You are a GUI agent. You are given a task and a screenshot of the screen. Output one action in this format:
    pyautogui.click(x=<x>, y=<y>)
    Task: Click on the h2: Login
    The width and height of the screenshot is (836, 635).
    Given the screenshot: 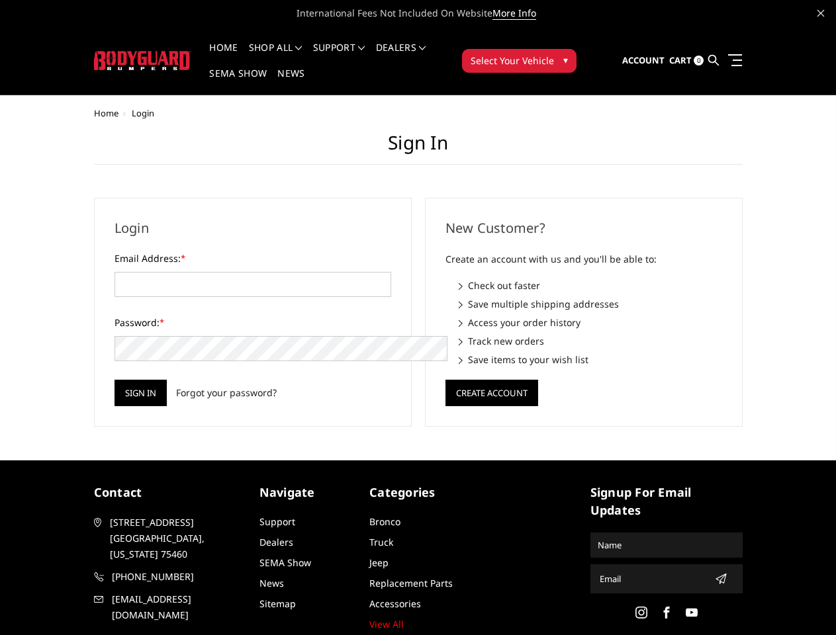 What is the action you would take?
    pyautogui.click(x=253, y=228)
    